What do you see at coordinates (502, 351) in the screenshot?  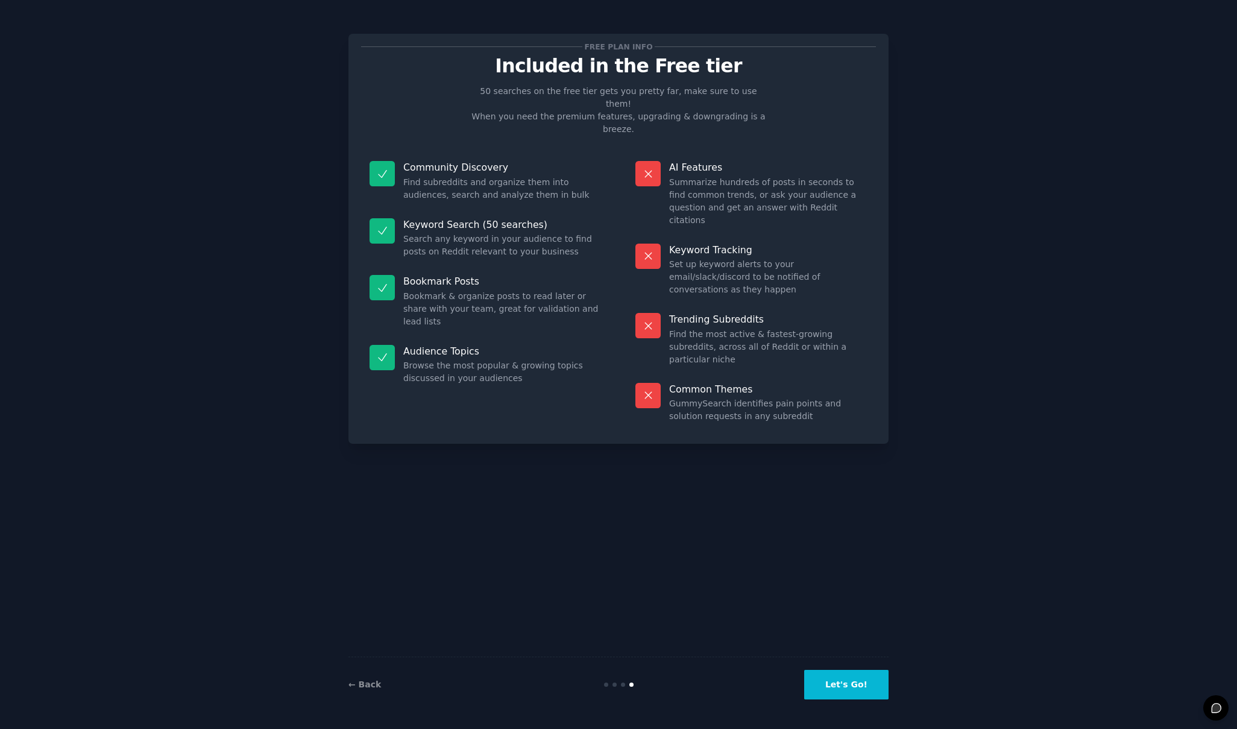 I see `p: Audience Topics` at bounding box center [502, 351].